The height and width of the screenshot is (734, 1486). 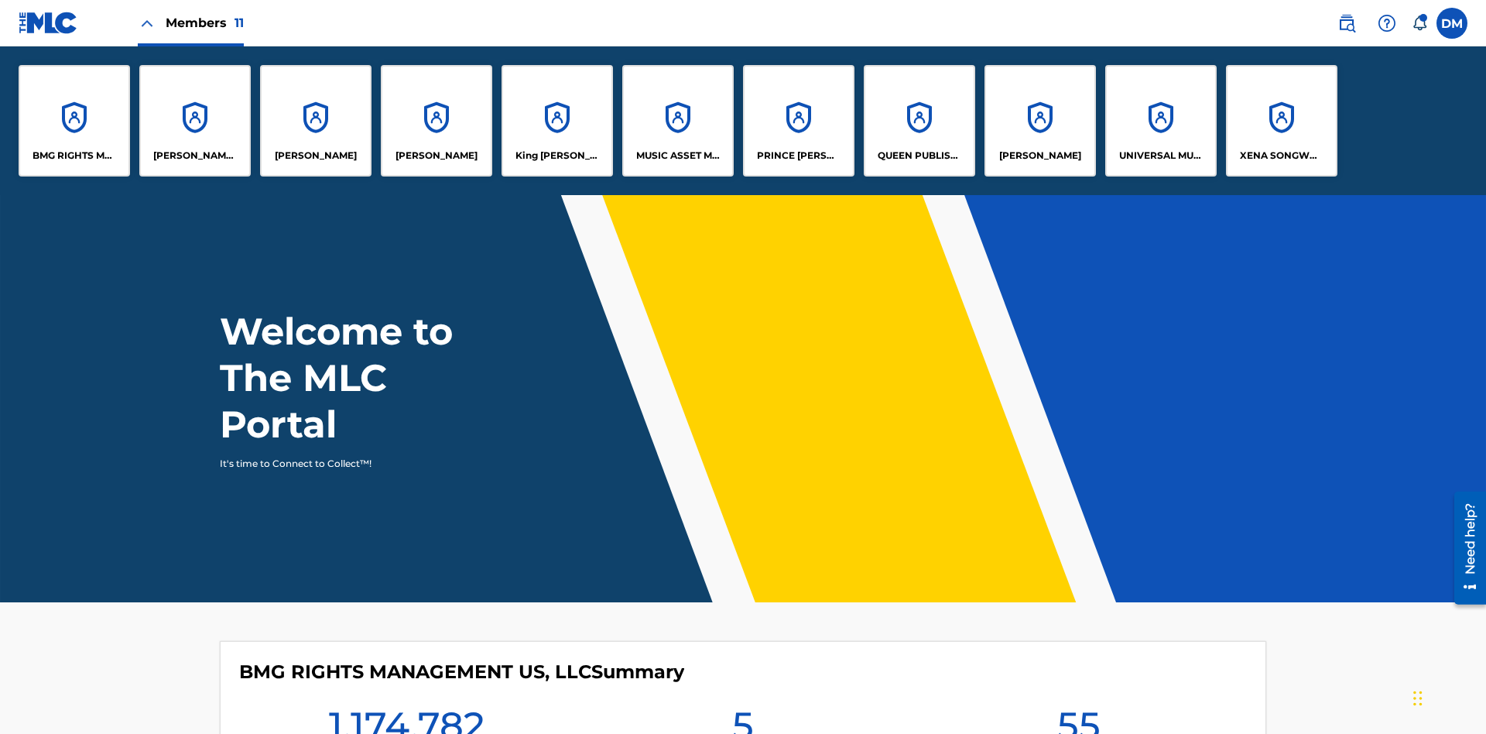 What do you see at coordinates (1040, 156) in the screenshot?
I see `p: RONALD MCTESTERSON` at bounding box center [1040, 156].